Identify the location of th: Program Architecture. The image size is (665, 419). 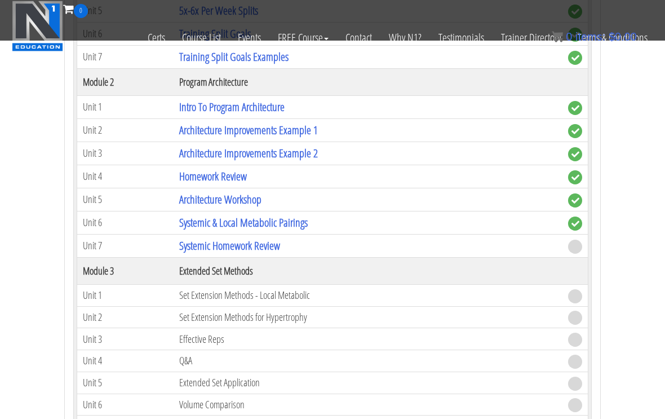
(368, 82).